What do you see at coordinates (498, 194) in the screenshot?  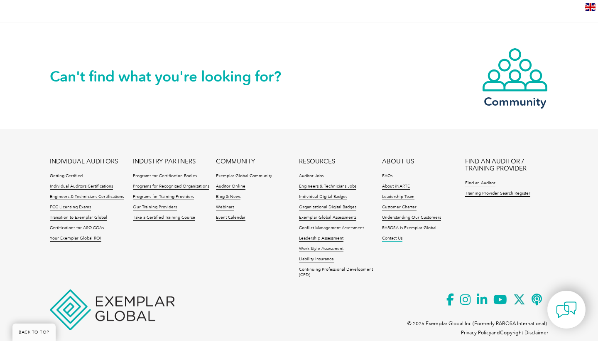 I see `a: Training Provider Search Register` at bounding box center [498, 194].